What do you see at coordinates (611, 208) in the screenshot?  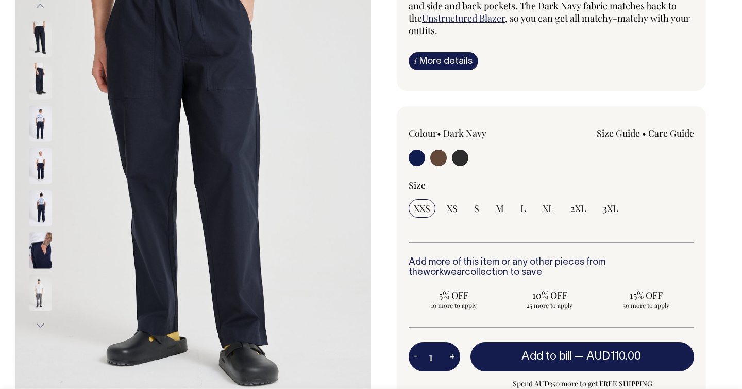 I see `input: 3XL` at bounding box center [611, 208].